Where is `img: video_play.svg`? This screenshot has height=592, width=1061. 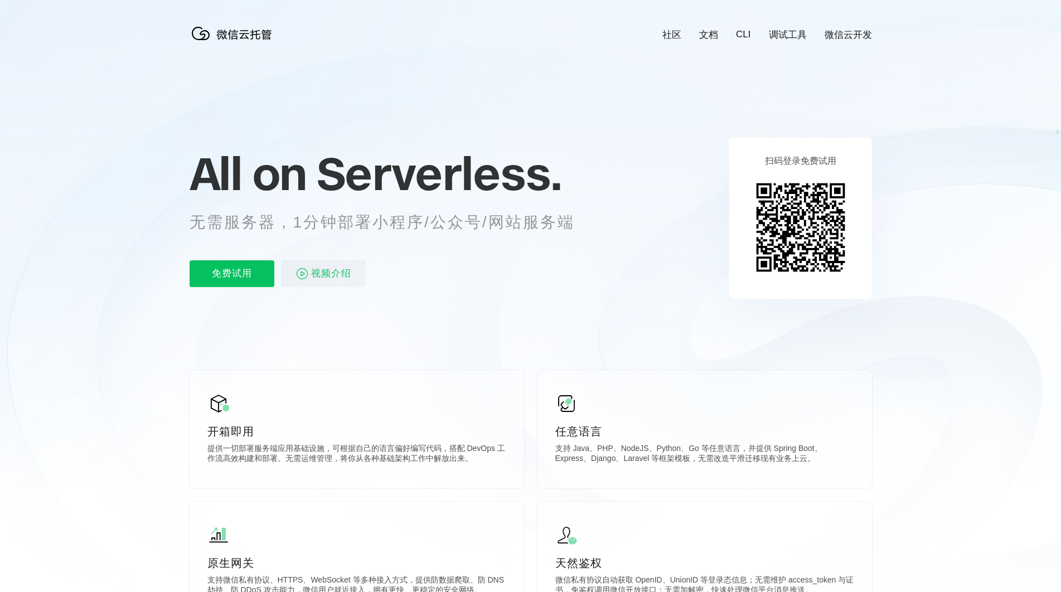
img: video_play.svg is located at coordinates (302, 274).